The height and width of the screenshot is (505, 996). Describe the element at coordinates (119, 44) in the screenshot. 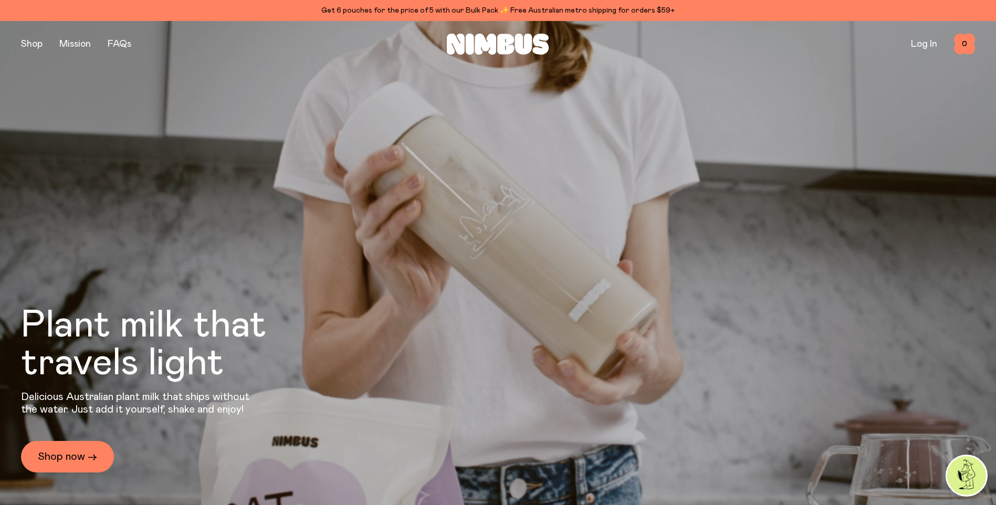

I see `a: FAQs` at that location.